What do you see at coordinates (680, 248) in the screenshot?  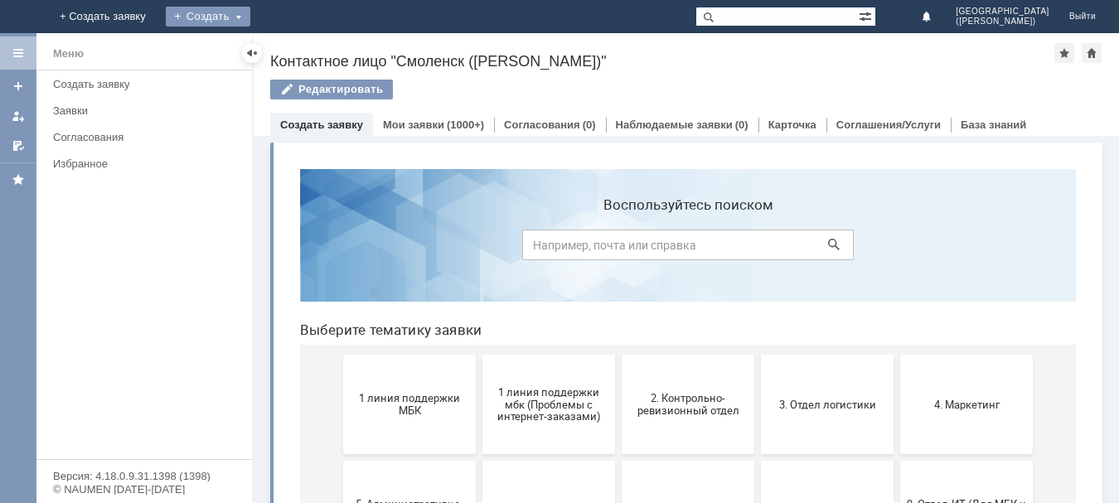 I see `span: 4. Маркетинг` at bounding box center [680, 248].